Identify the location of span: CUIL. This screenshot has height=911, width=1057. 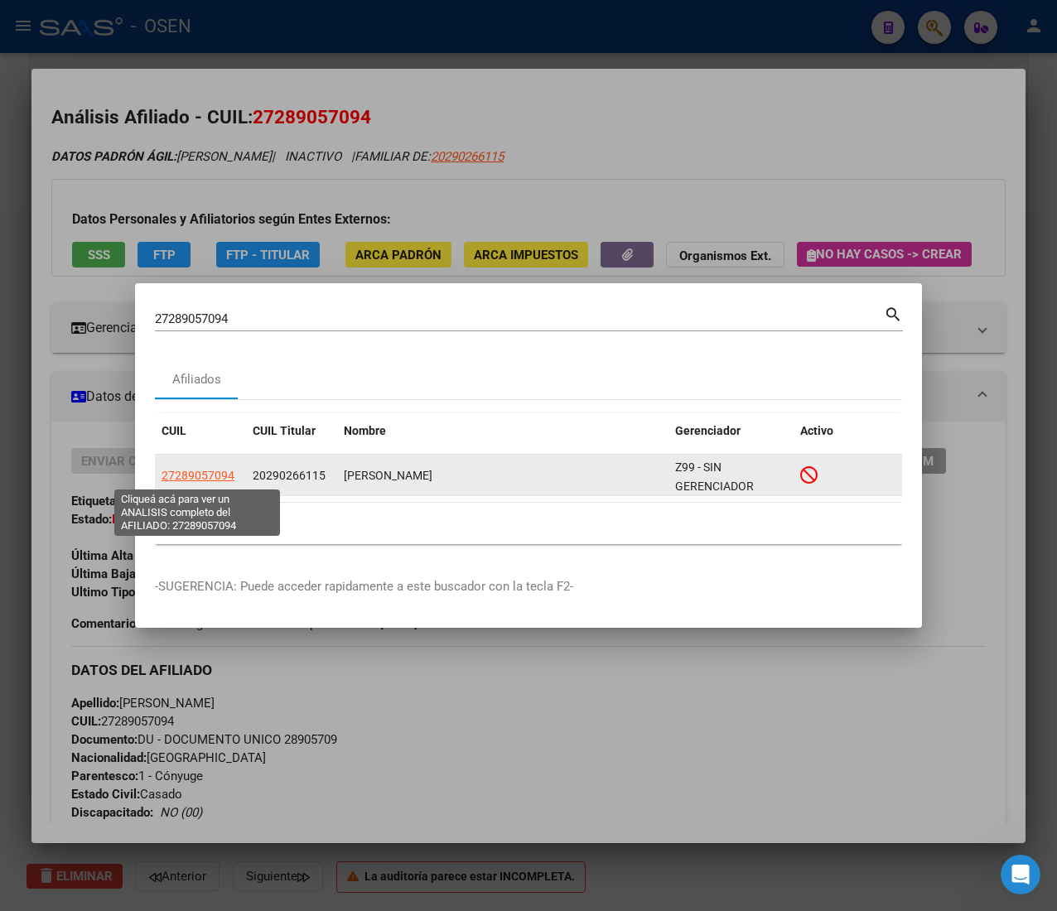
(174, 431).